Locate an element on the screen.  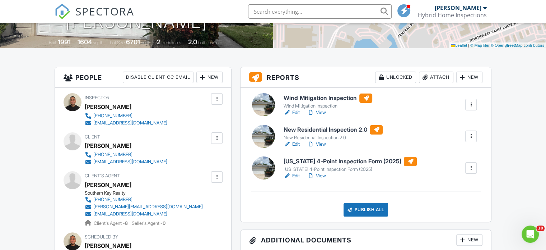
a: SPECTORA is located at coordinates (94, 17).